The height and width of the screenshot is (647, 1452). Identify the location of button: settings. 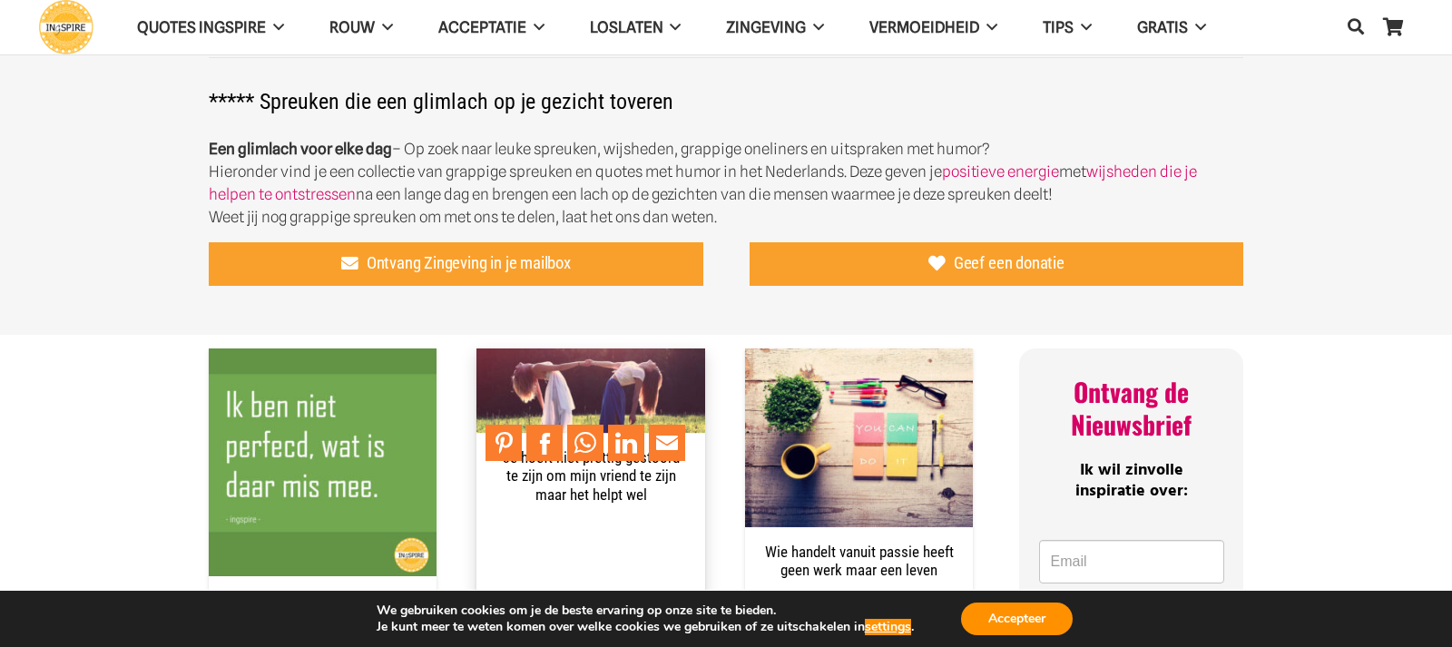
(888, 627).